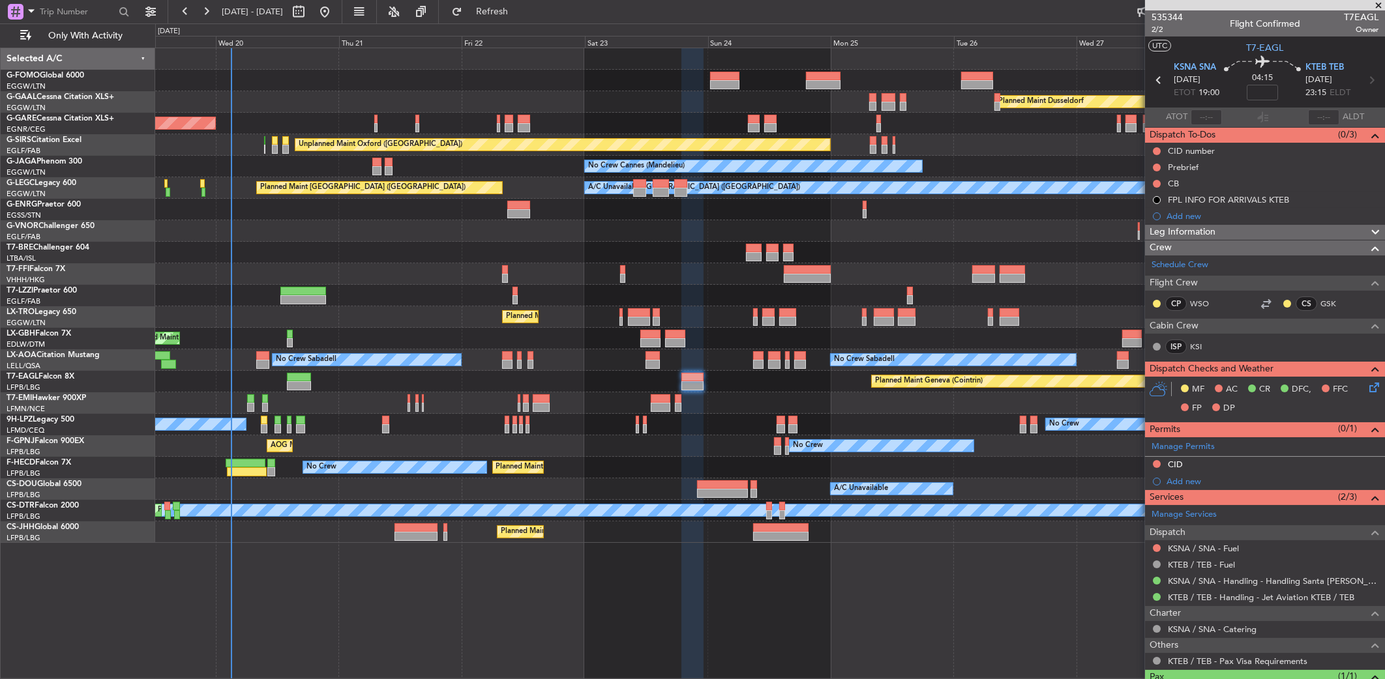 This screenshot has height=679, width=1385. What do you see at coordinates (53, 355) in the screenshot?
I see `a: LX-AOACitation Mustang` at bounding box center [53, 355].